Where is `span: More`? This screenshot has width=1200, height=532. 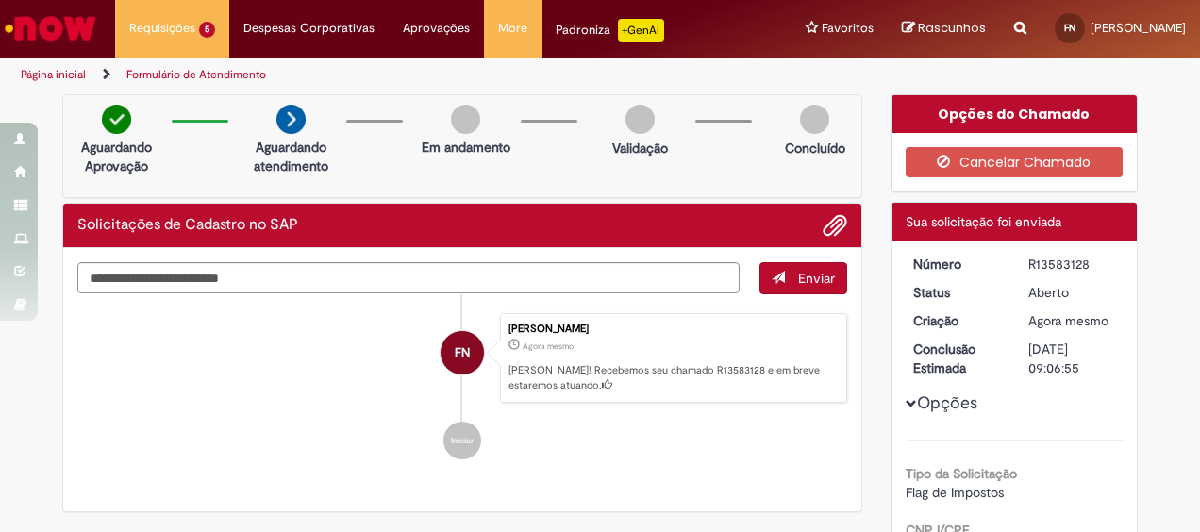 span: More is located at coordinates (512, 28).